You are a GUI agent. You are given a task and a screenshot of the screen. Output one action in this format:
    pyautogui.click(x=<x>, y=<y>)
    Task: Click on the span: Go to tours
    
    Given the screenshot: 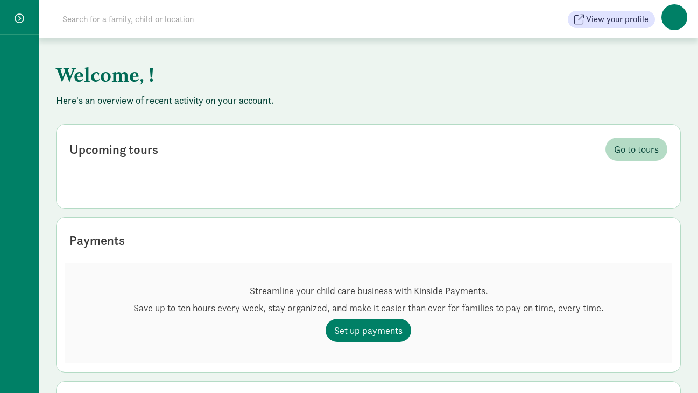 What is the action you would take?
    pyautogui.click(x=636, y=149)
    